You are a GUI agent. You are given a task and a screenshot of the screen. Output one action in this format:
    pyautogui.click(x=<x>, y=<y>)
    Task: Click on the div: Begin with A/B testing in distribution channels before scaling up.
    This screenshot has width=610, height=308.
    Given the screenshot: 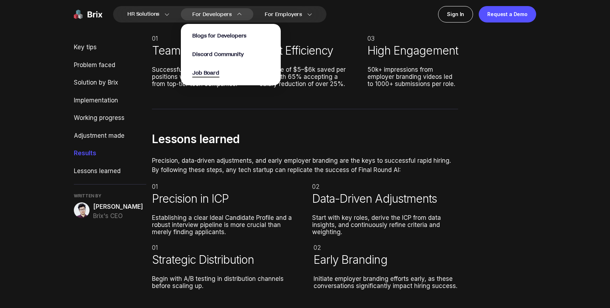 What is the action you would take?
    pyautogui.click(x=224, y=282)
    